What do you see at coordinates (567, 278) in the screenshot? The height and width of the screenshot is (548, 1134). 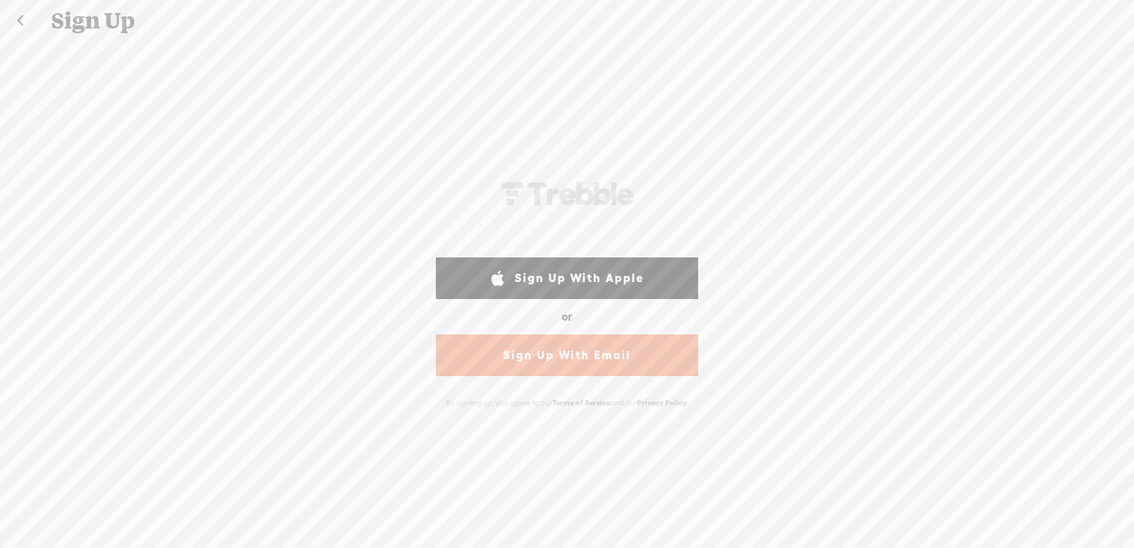 I see `a: Sign Up With Apple` at bounding box center [567, 278].